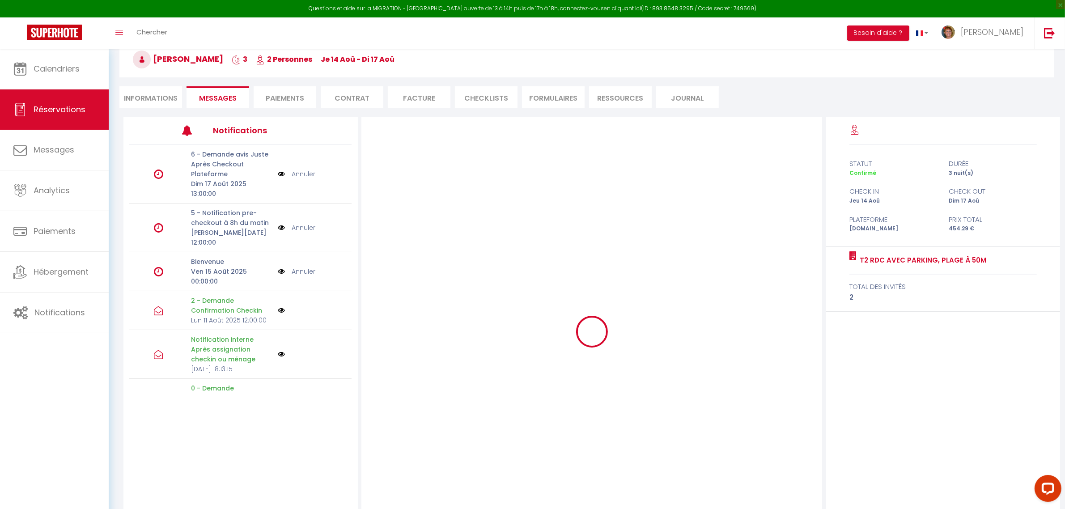 The image size is (1065, 509). I want to click on div: statut, so click(893, 164).